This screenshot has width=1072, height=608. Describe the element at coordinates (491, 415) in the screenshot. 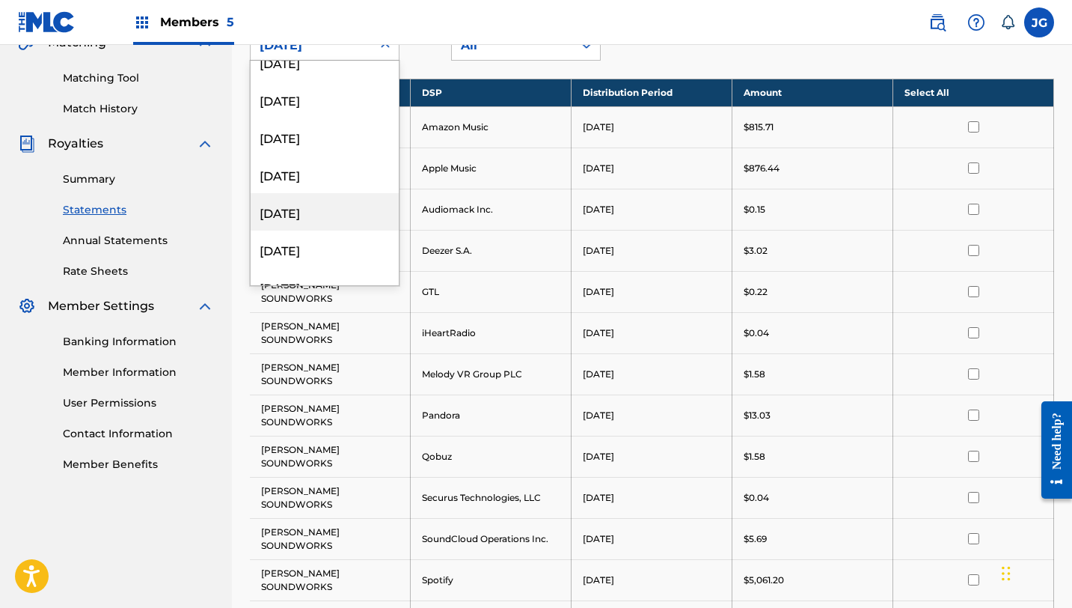

I see `td: Pandora` at that location.